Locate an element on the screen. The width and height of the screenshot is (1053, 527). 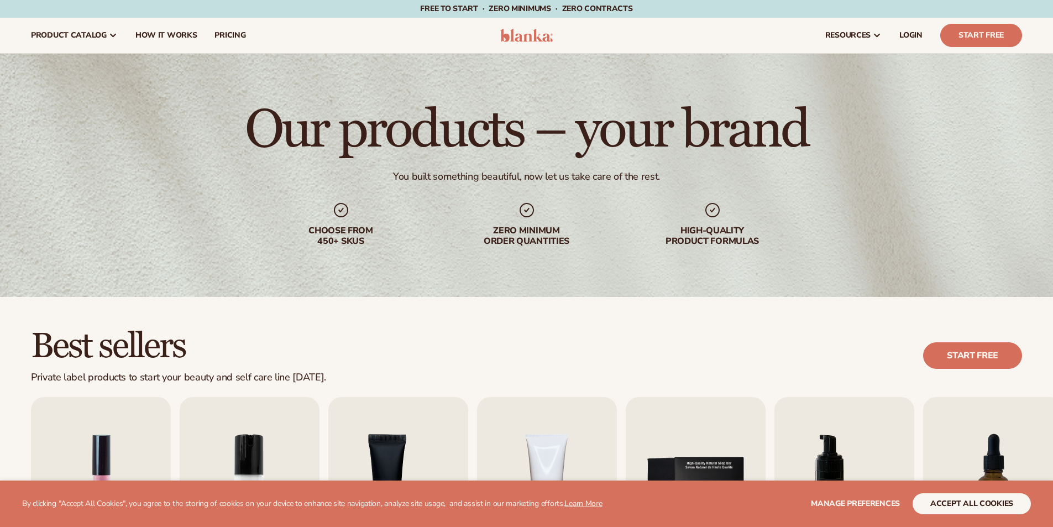
span: product catalog is located at coordinates (69, 35).